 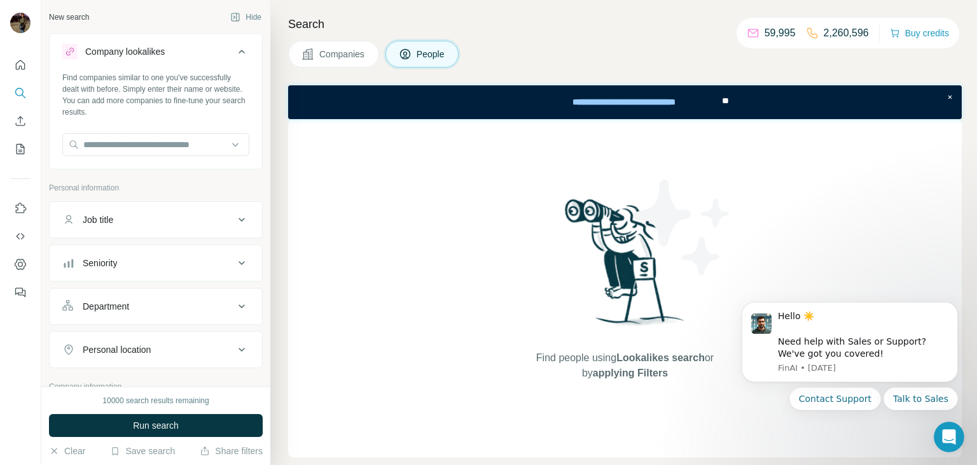 What do you see at coordinates (156, 425) in the screenshot?
I see `span: Run search` at bounding box center [156, 425].